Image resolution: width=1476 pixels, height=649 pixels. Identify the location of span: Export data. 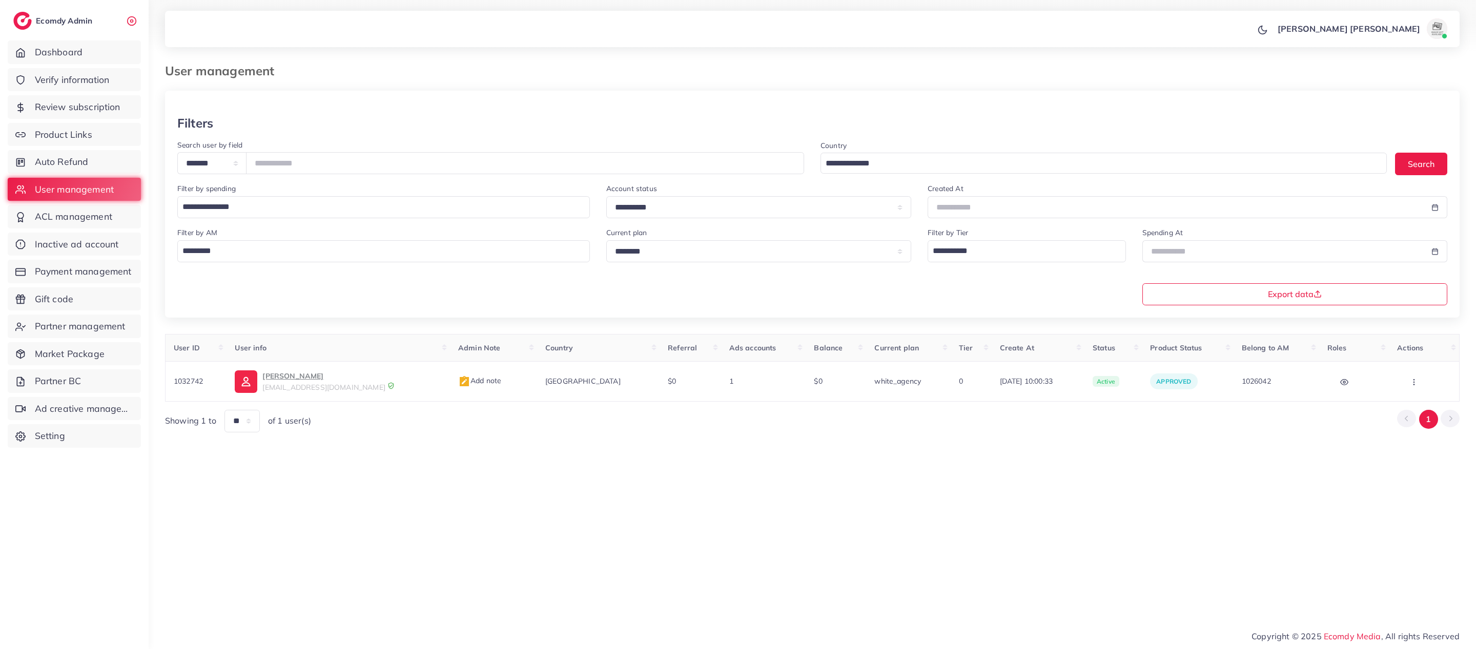
(1294, 294).